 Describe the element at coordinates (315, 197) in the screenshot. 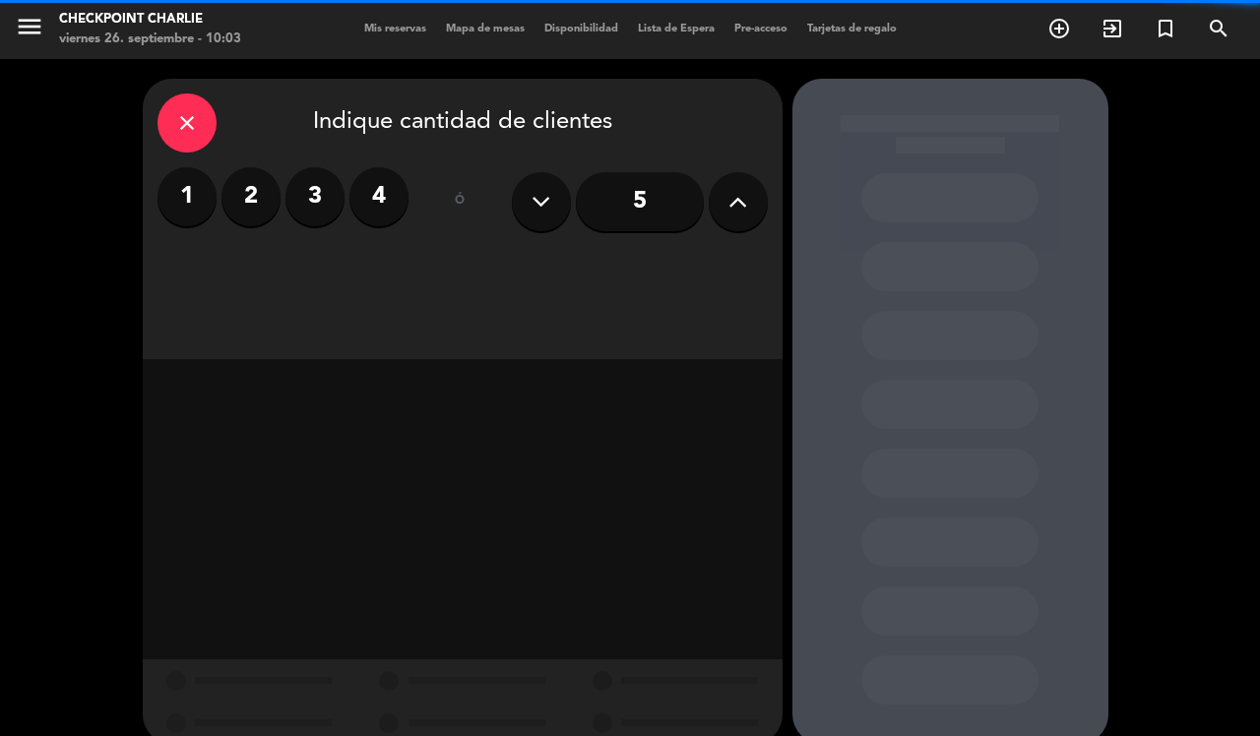

I see `label: 3` at that location.